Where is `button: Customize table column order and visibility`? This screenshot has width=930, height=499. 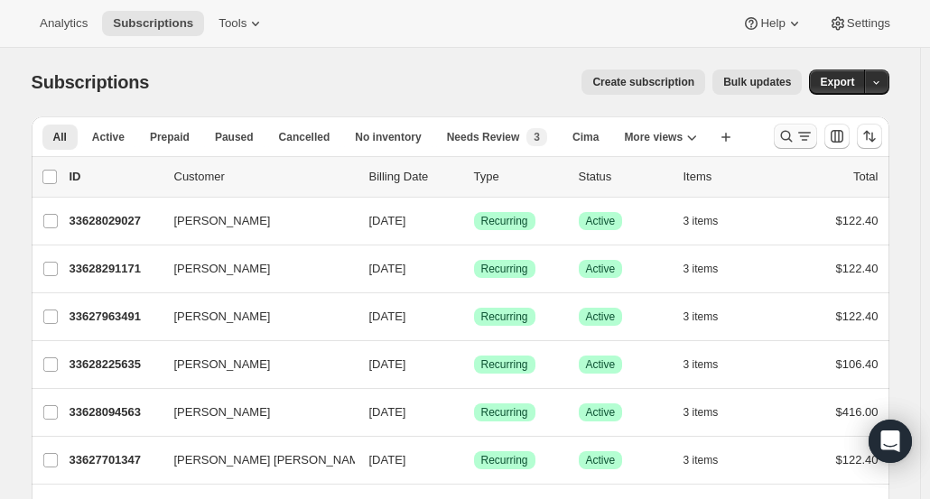
button: Customize table column order and visibility is located at coordinates (837, 136).